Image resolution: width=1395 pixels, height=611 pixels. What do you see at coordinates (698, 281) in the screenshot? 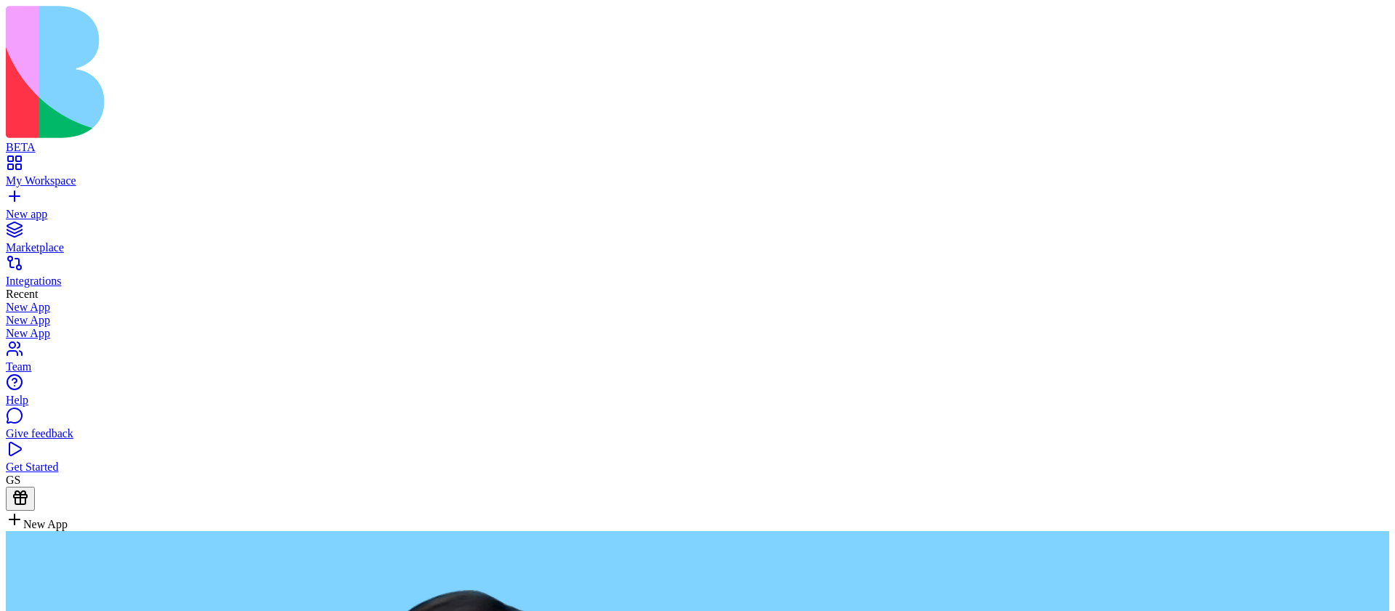
I see `div: Integrations` at bounding box center [698, 281].